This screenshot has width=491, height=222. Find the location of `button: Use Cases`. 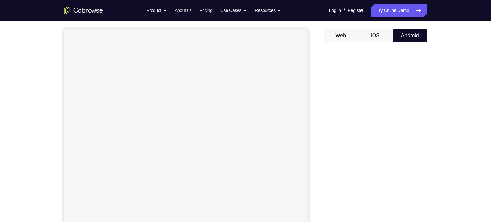

button: Use Cases is located at coordinates (234, 10).